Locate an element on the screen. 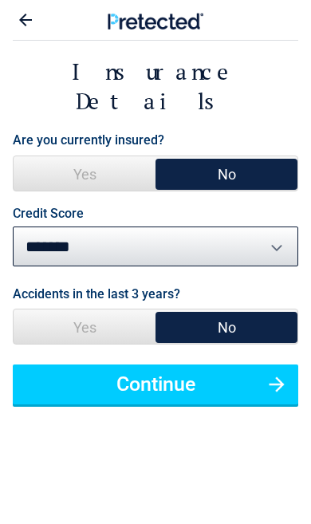  label: Credit Score is located at coordinates (48, 214).